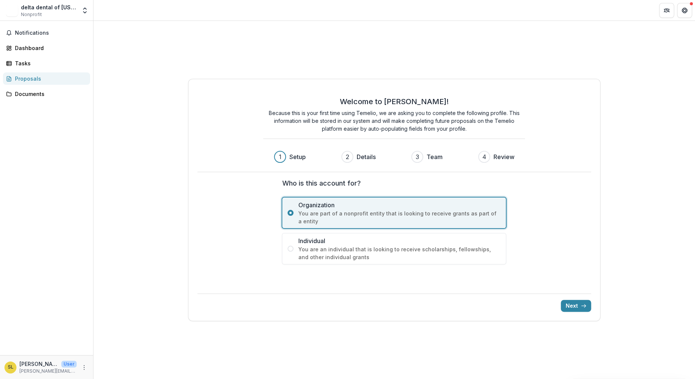 Image resolution: width=695 pixels, height=379 pixels. Describe the element at coordinates (49, 94) in the screenshot. I see `div: Documents` at that location.